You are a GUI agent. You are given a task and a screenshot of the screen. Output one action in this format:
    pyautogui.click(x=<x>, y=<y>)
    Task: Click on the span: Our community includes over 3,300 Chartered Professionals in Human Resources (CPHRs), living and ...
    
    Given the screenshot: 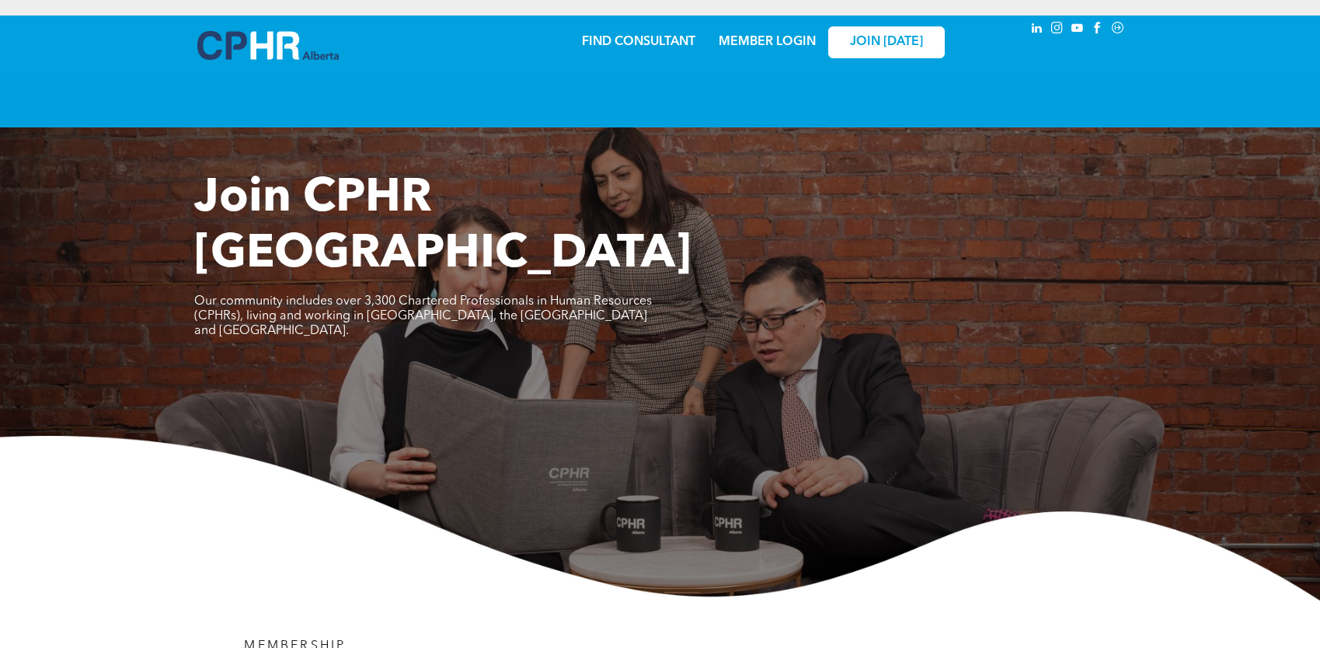 What is the action you would take?
    pyautogui.click(x=422, y=316)
    